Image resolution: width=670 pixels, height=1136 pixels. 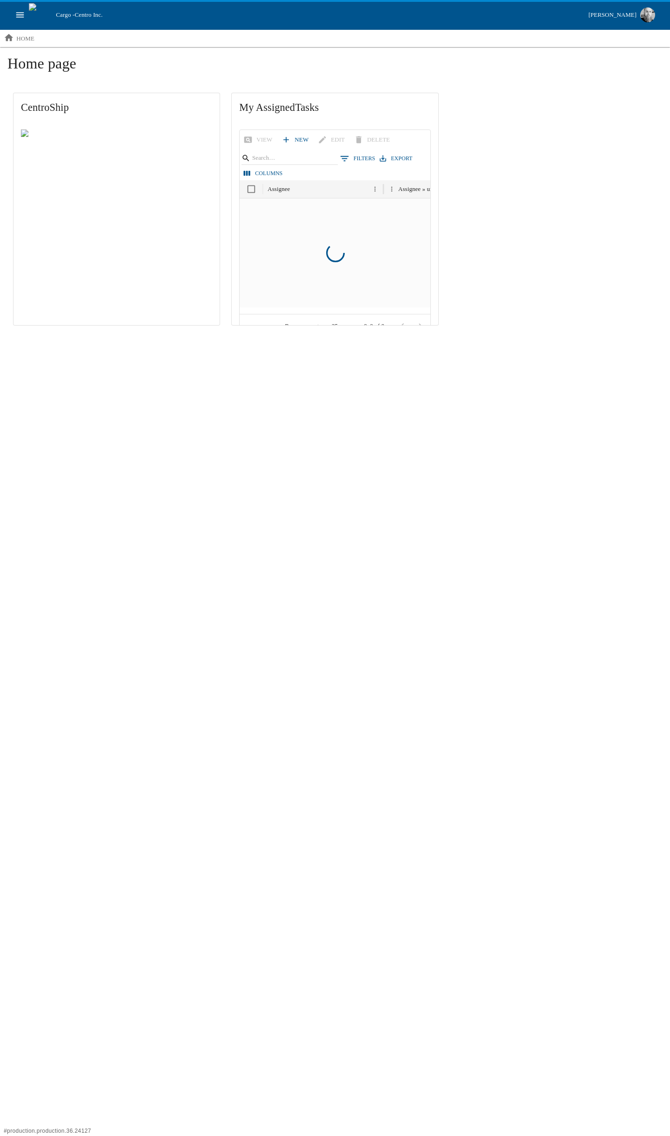 I want to click on img: Centro ship, so click(x=44, y=135).